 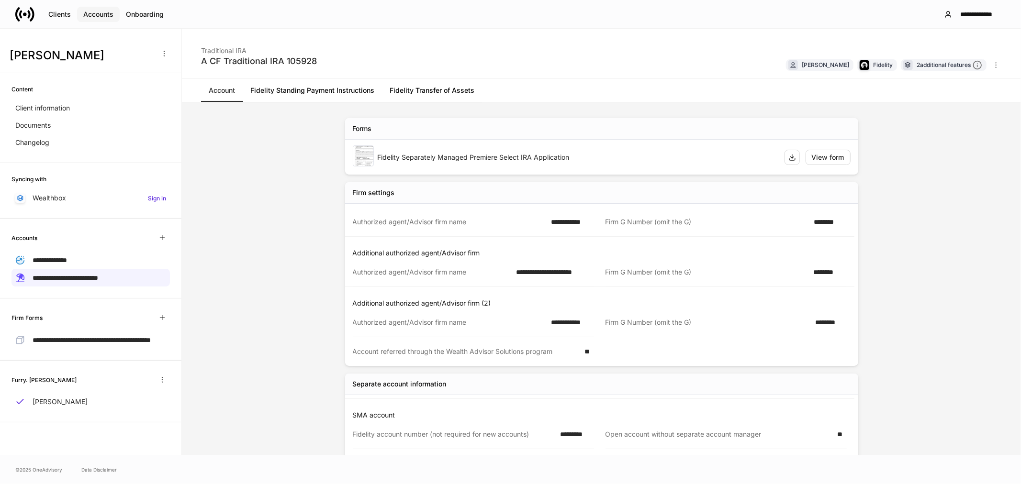 I want to click on p: Additional authorized agent/Advisor firm, so click(x=603, y=253).